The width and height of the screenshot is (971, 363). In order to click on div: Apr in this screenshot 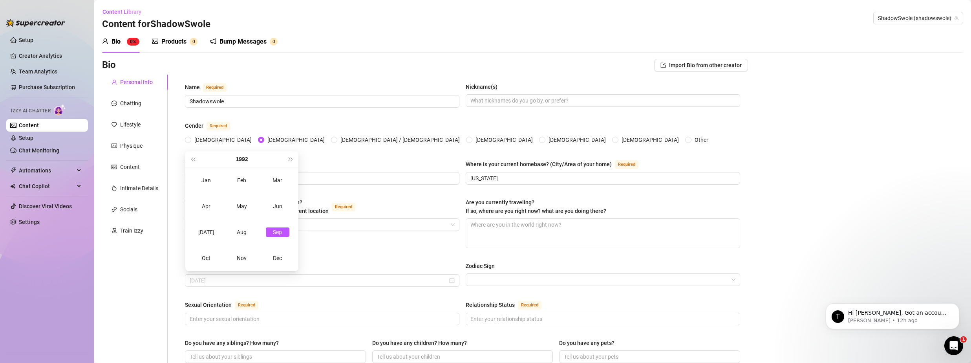, I will do `click(206, 206)`.